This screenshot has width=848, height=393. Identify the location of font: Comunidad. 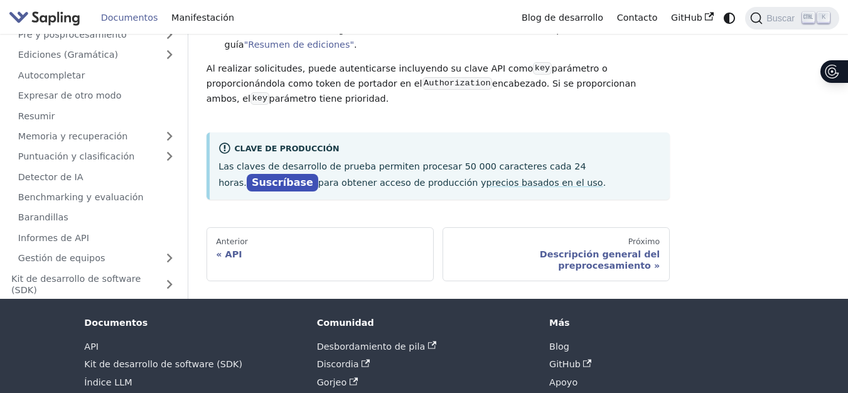
(345, 322).